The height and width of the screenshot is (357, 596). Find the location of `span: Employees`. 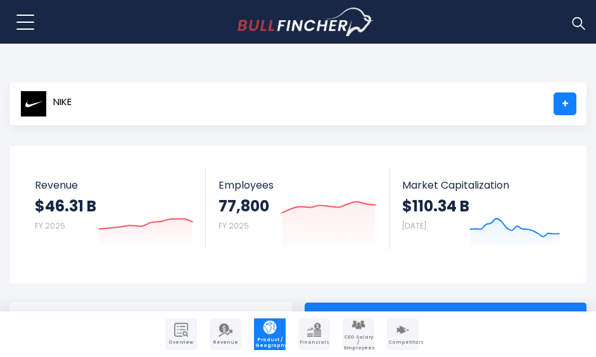

span: Employees is located at coordinates (297, 185).